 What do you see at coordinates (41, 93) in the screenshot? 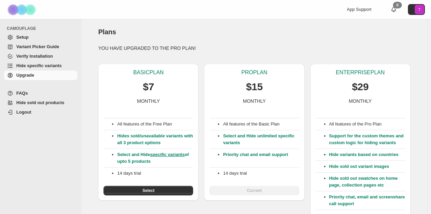
I see `a: FAQs` at bounding box center [41, 93].